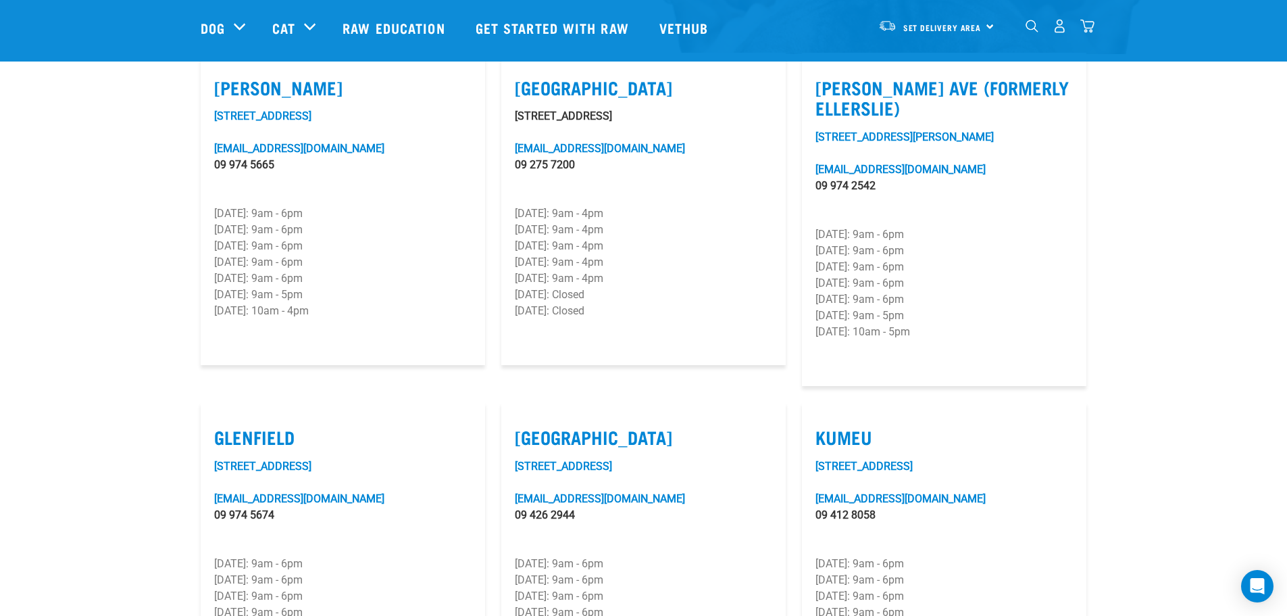 The width and height of the screenshot is (1287, 616). Describe the element at coordinates (545, 514) in the screenshot. I see `a: 09 426 2944` at that location.